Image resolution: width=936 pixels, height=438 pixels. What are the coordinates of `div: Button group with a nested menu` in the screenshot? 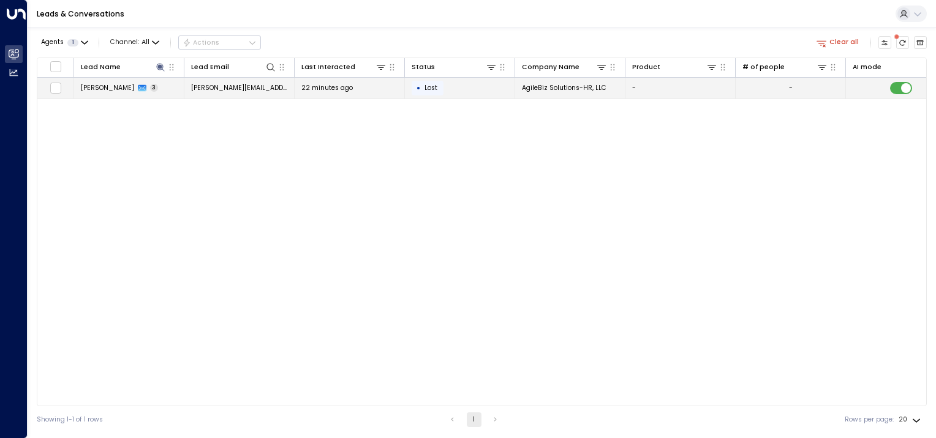 It's located at (219, 43).